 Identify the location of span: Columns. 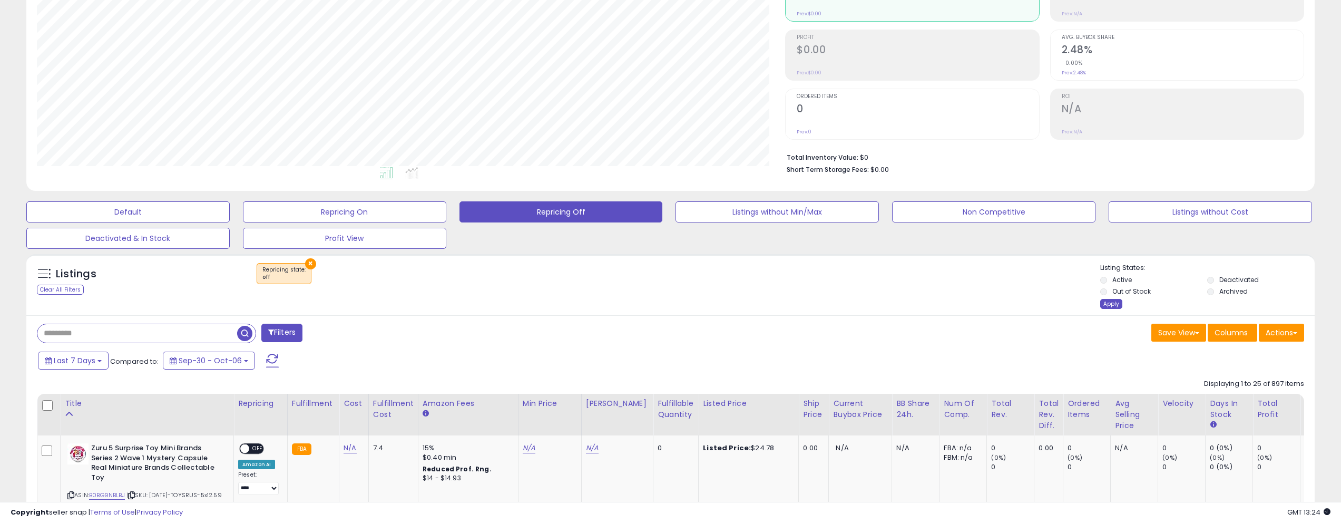
(1231, 332).